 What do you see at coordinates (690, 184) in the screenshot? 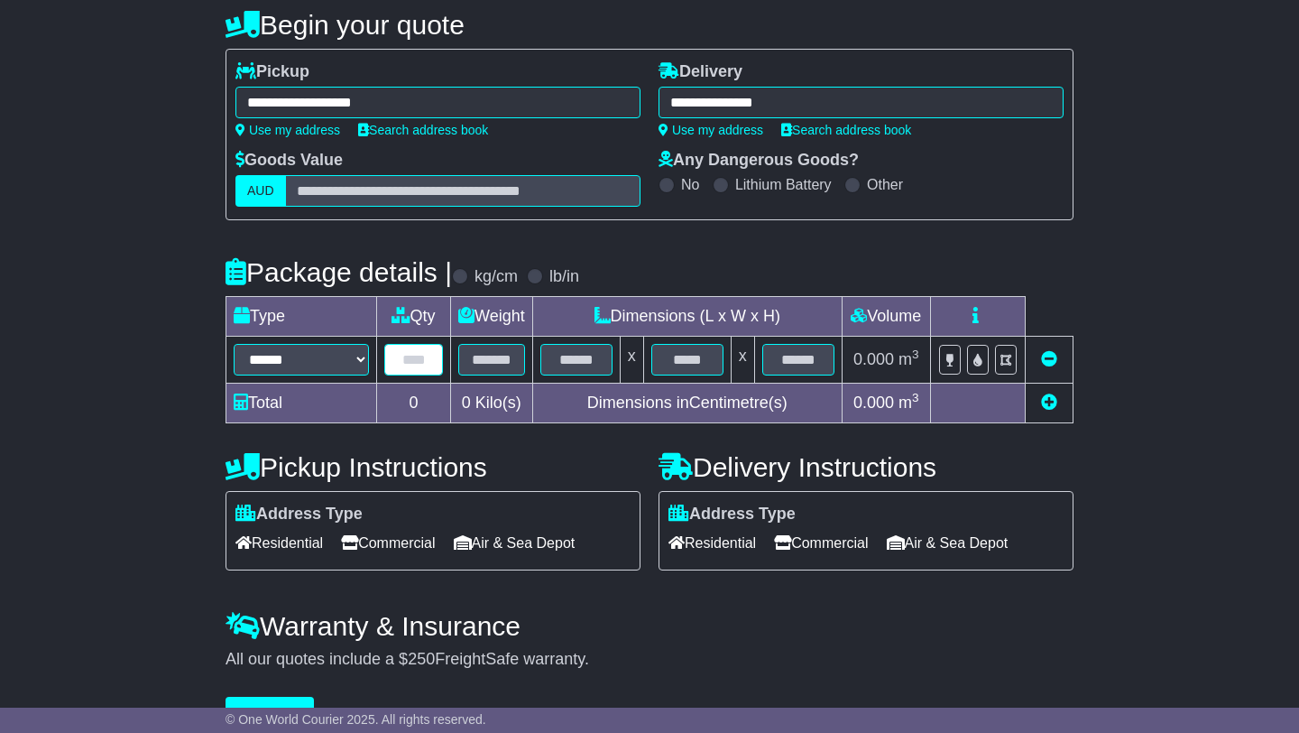
I see `label: No` at bounding box center [690, 184].